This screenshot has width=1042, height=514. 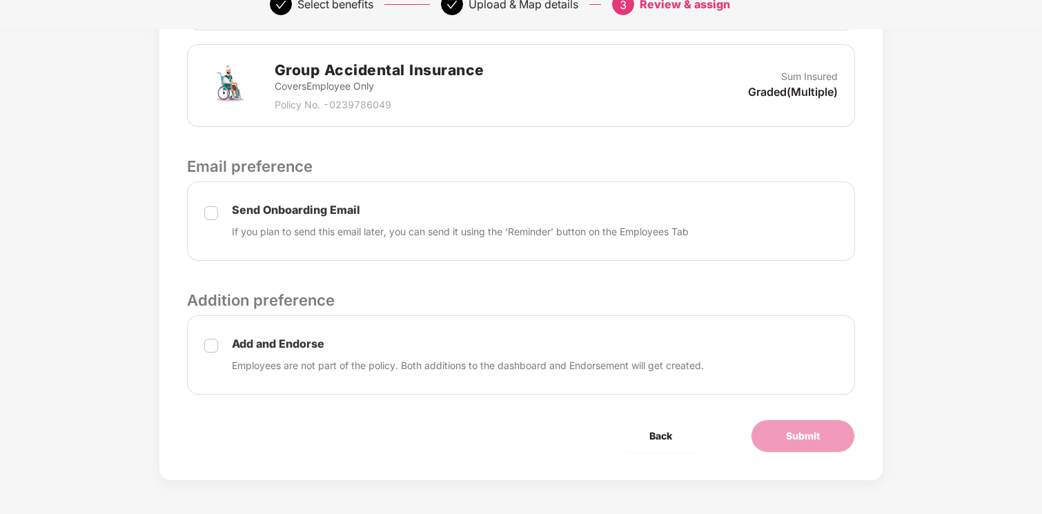 I want to click on p: Add and Endorse, so click(x=468, y=344).